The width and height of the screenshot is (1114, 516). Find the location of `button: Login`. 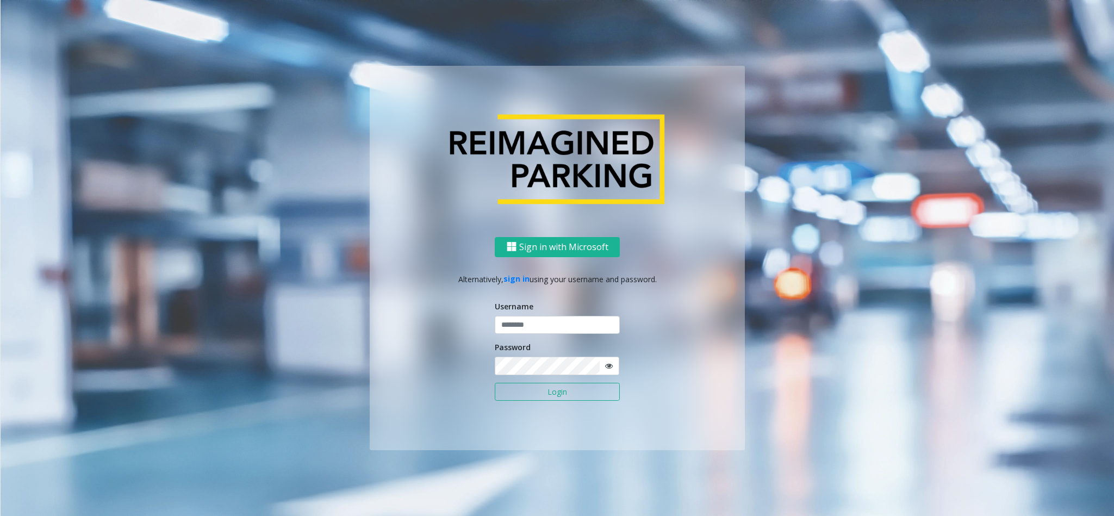

button: Login is located at coordinates (557, 392).